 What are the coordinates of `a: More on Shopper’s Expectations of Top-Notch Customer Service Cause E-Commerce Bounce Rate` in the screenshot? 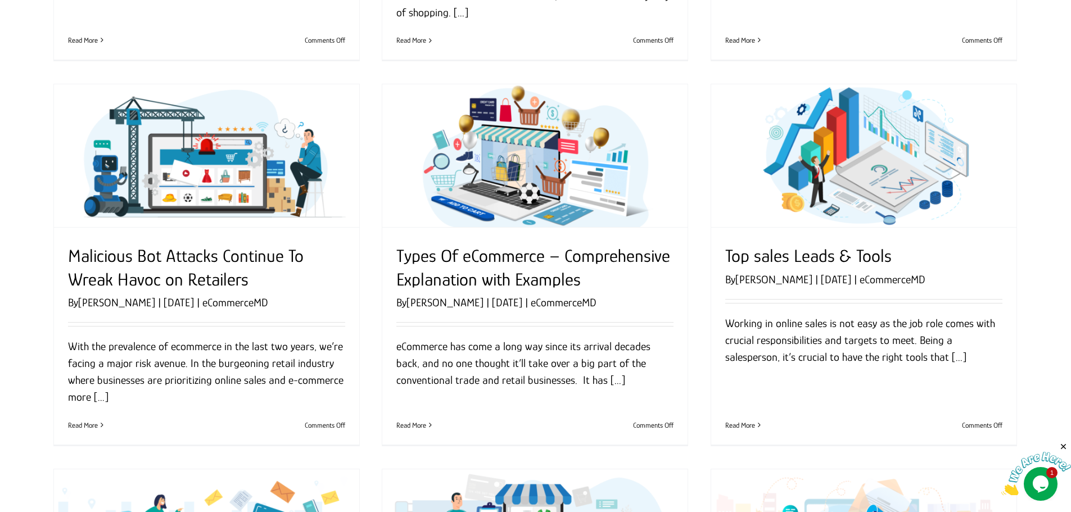 It's located at (411, 40).